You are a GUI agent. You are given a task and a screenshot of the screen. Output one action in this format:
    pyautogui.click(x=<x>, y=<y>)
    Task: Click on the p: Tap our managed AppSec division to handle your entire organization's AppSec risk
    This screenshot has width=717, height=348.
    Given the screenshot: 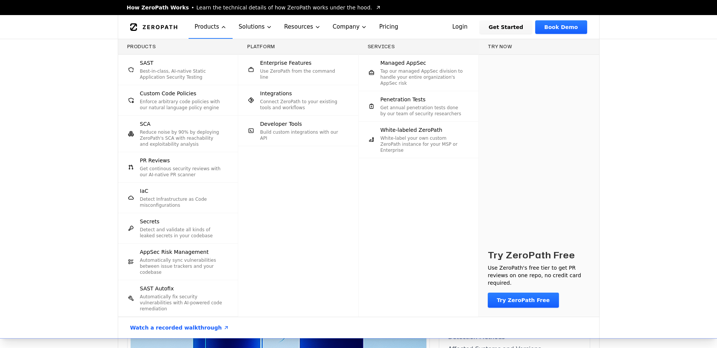 What is the action you would take?
    pyautogui.click(x=422, y=77)
    